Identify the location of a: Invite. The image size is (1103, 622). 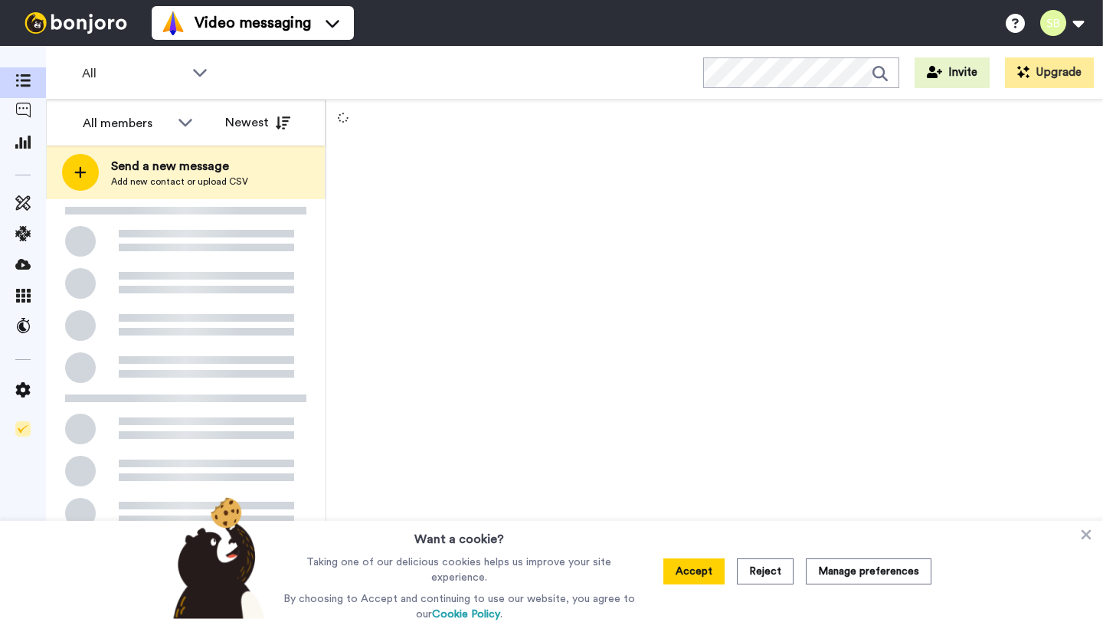
(952, 73).